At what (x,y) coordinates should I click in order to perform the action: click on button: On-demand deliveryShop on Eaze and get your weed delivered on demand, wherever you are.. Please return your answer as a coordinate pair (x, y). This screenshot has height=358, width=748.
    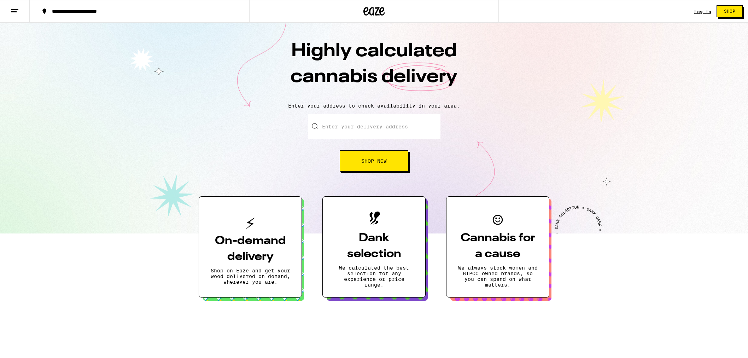
    Looking at the image, I should click on (250, 247).